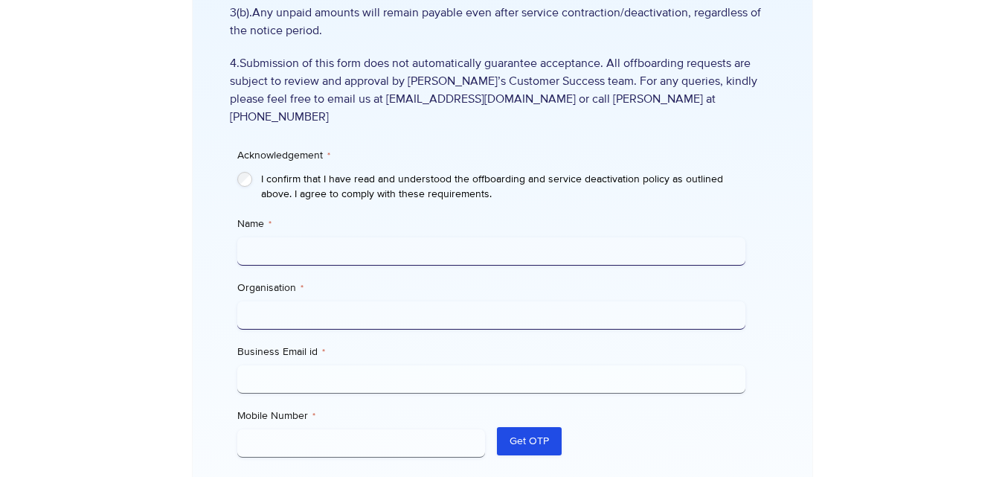 The width and height of the screenshot is (1005, 477). Describe the element at coordinates (491, 224) in the screenshot. I see `label: Name` at that location.